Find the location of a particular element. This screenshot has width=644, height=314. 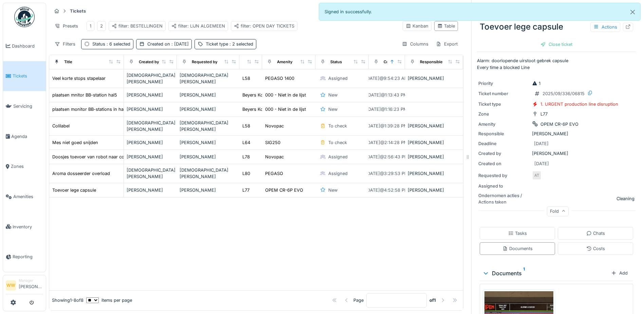

div: Fold is located at coordinates (558, 211).